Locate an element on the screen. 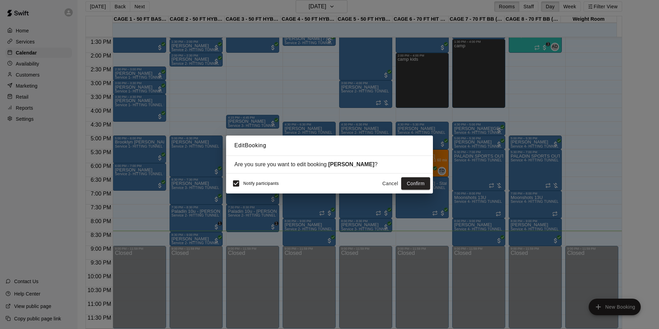 The height and width of the screenshot is (329, 659). h2: Edit Booking is located at coordinates (329, 145).